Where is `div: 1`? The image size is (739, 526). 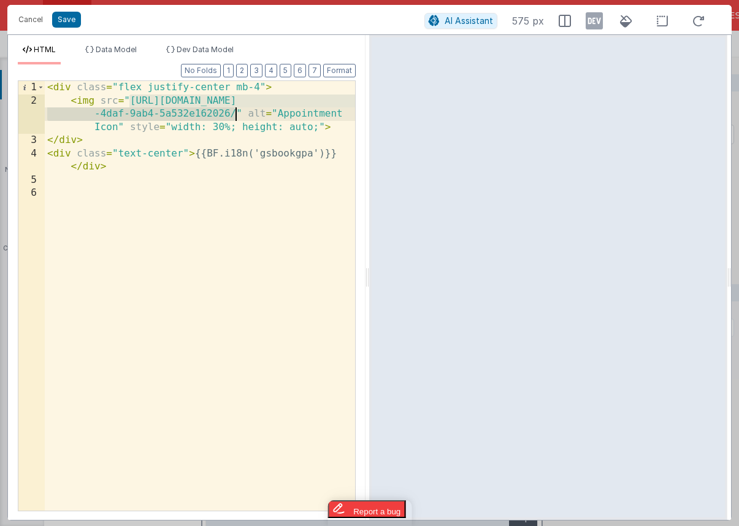
div: 1 is located at coordinates (31, 88).